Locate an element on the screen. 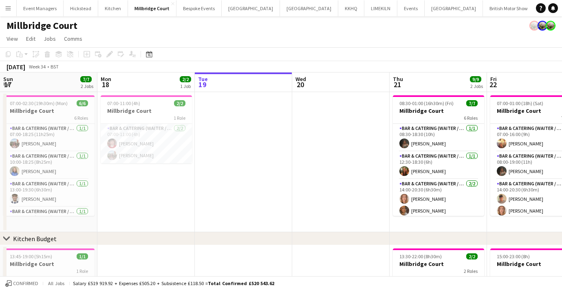 Image resolution: width=562 pixels, height=290 pixels. div: BST is located at coordinates (55, 66).